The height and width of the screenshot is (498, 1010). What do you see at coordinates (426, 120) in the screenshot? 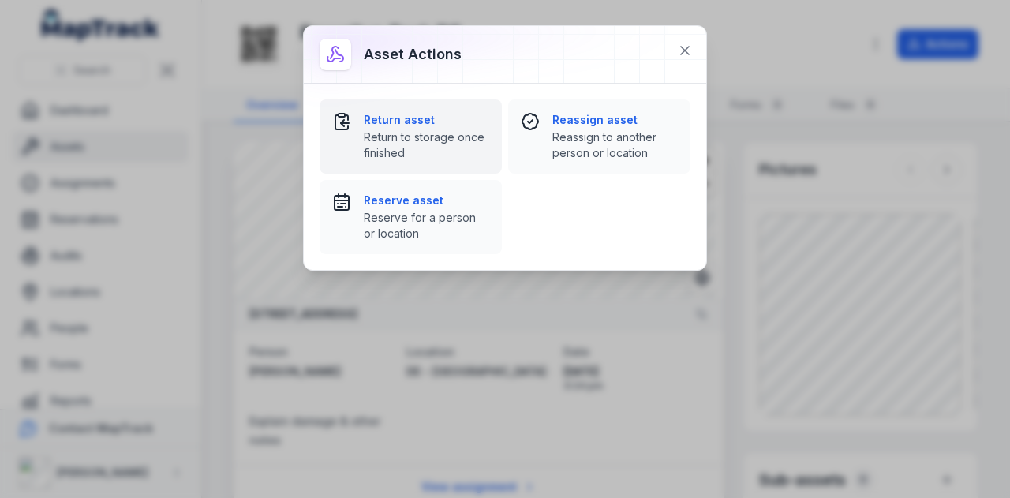
I see `strong: Return asset` at bounding box center [426, 120].